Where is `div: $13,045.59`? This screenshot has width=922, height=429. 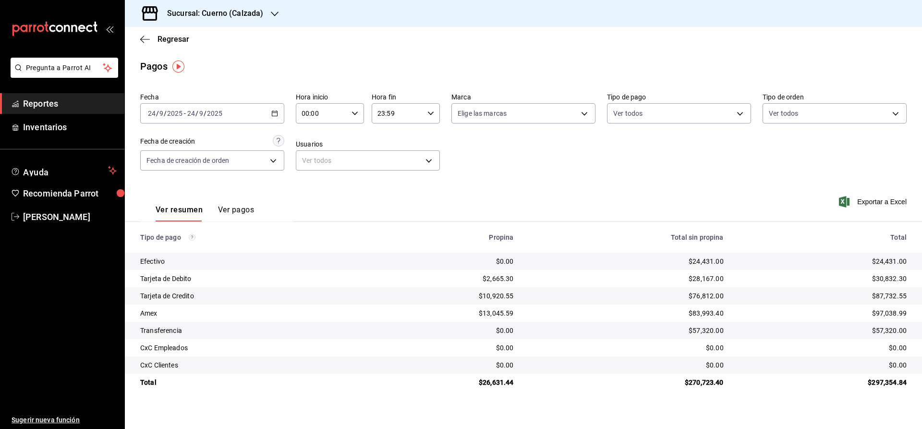 div: $13,045.59 is located at coordinates (443, 313).